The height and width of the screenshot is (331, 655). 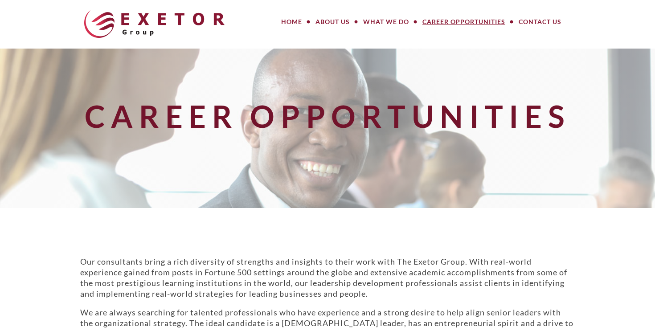 I want to click on a: Home, so click(x=292, y=22).